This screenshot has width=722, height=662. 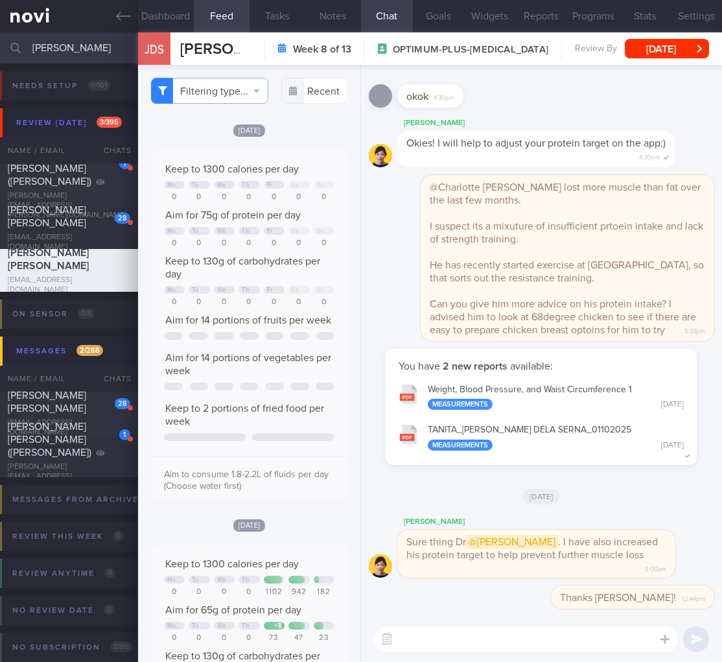 I want to click on span: I suspect its a mixuture of insufficient prtoein intake and lack of strength training., so click(x=567, y=233).